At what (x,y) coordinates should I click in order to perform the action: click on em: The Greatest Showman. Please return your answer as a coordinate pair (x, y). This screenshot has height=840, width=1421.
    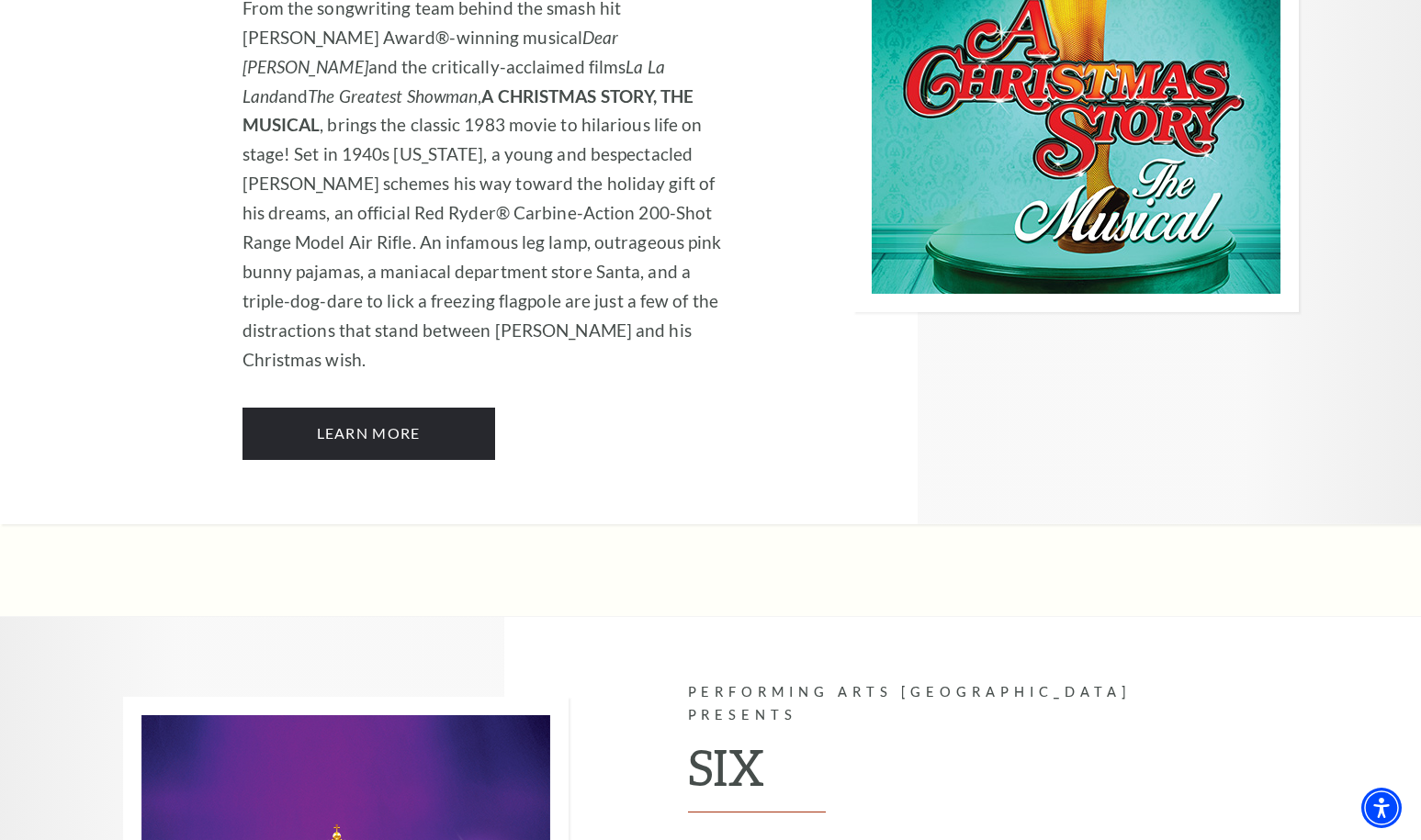
    Looking at the image, I should click on (393, 95).